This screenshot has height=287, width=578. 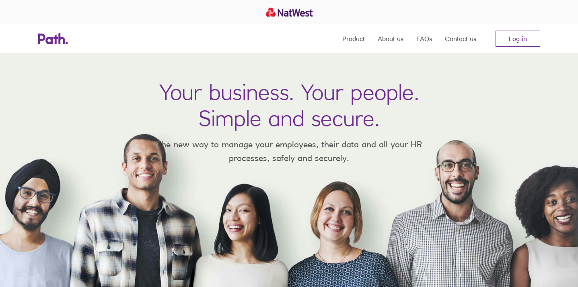 I want to click on p: The new way to manage your employees, their data and all your HR processes, safely and securely., so click(x=289, y=151).